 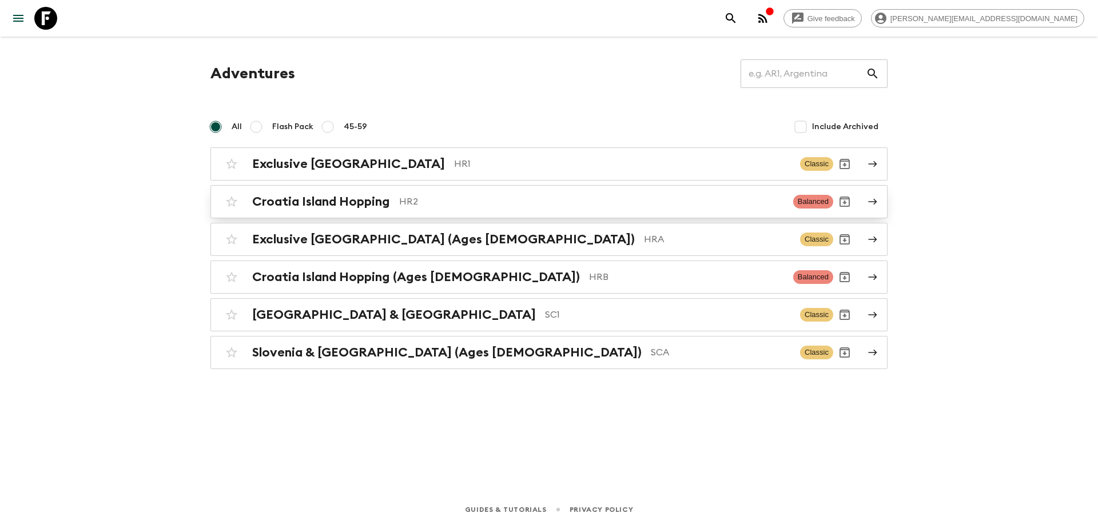 I want to click on span: All, so click(x=237, y=127).